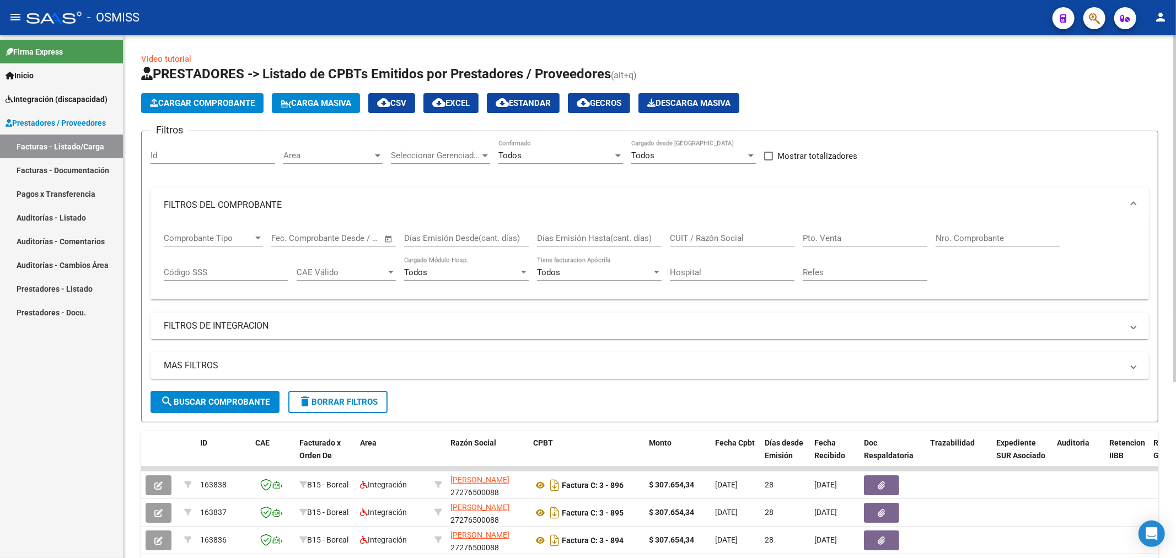 Image resolution: width=1176 pixels, height=558 pixels. Describe the element at coordinates (166, 59) in the screenshot. I see `a: Video tutorial` at that location.